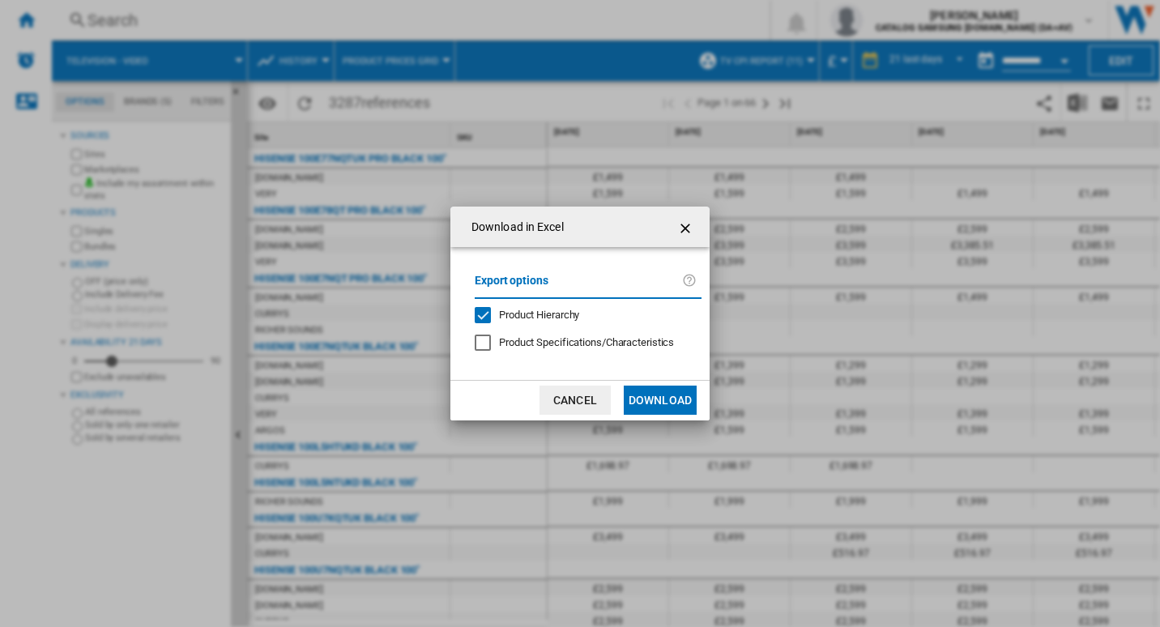  Describe the element at coordinates (514, 228) in the screenshot. I see `h4: Download in Excel` at that location.